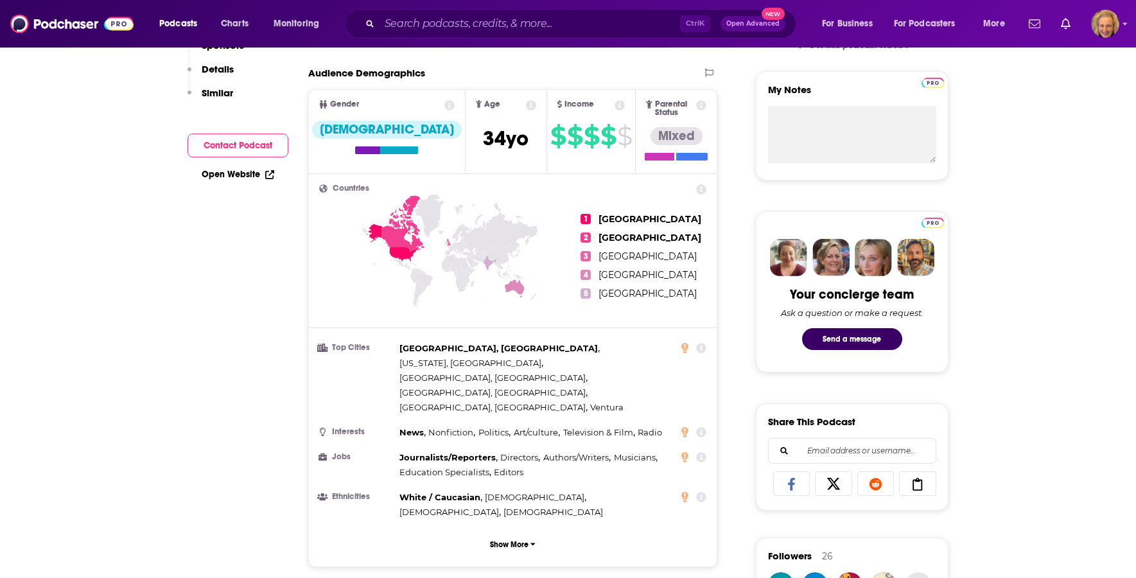 The height and width of the screenshot is (578, 1136). What do you see at coordinates (210, 98) in the screenshot?
I see `button: Similar` at bounding box center [210, 98].